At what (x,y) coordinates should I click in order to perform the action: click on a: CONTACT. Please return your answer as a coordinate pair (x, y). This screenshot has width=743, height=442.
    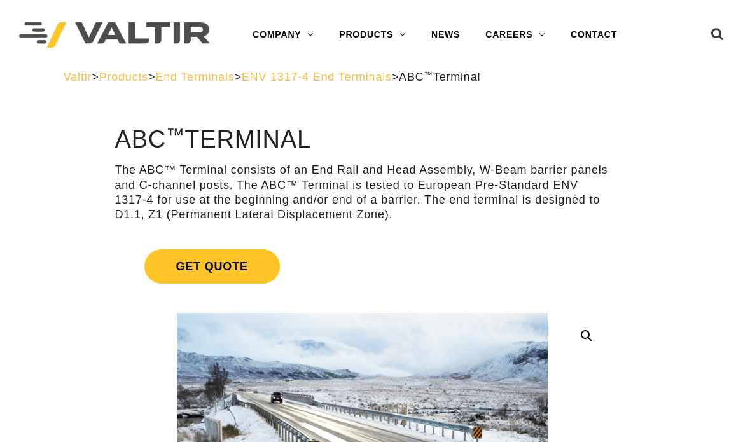
    Looking at the image, I should click on (594, 35).